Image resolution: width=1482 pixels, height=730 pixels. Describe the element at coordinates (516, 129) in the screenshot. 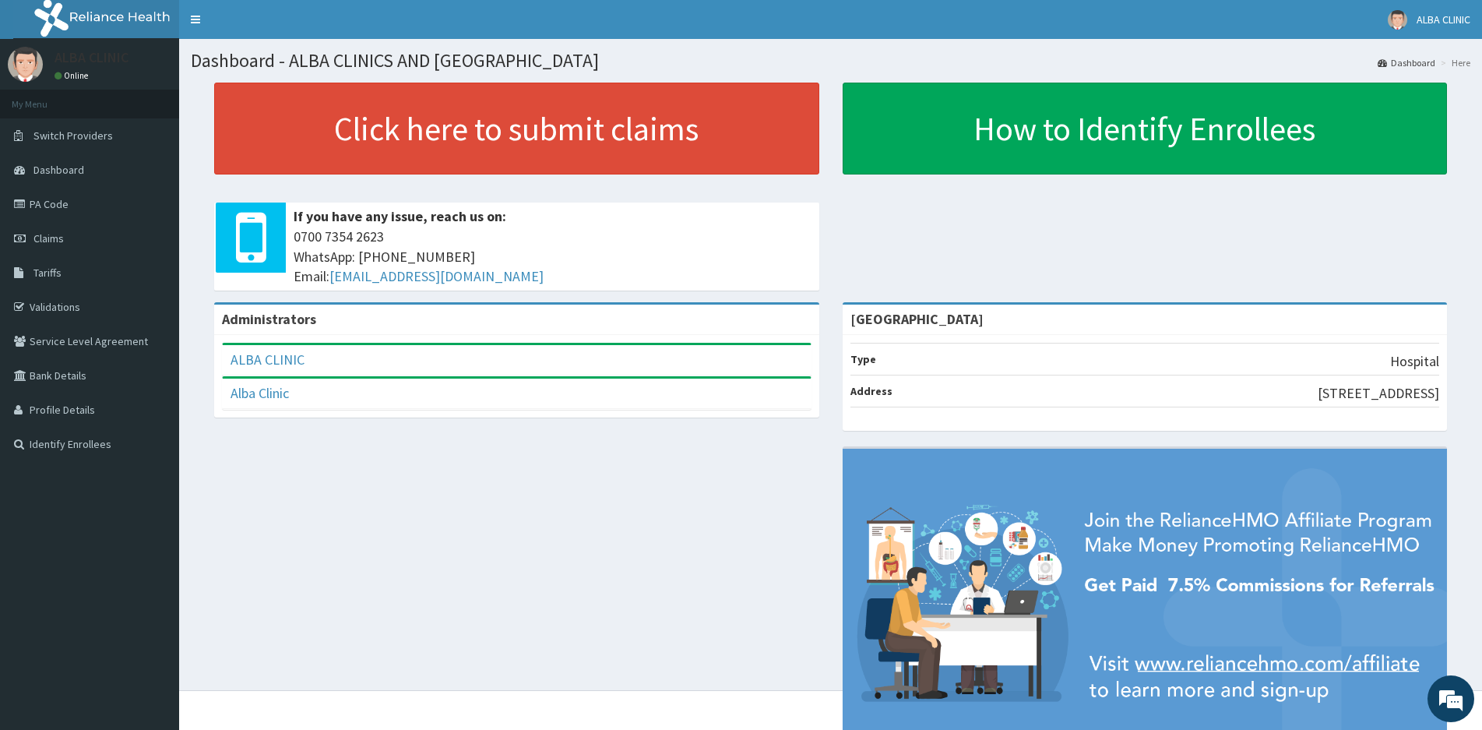

I see `a: Click here to submit claims` at that location.